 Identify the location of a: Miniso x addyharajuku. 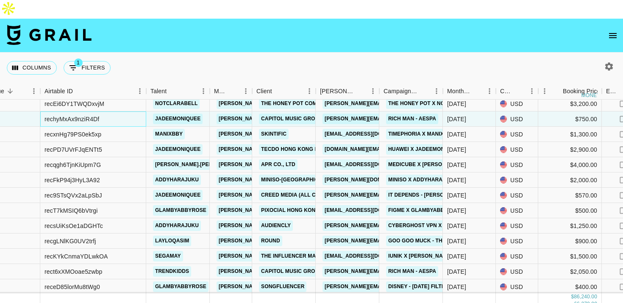
(422, 180).